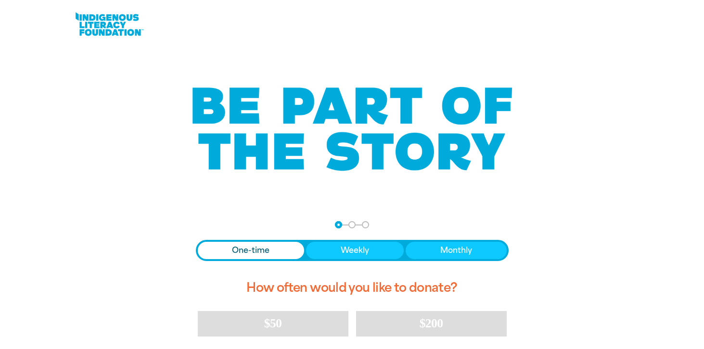 Image resolution: width=704 pixels, height=349 pixels. Describe the element at coordinates (273, 323) in the screenshot. I see `span: $50` at that location.